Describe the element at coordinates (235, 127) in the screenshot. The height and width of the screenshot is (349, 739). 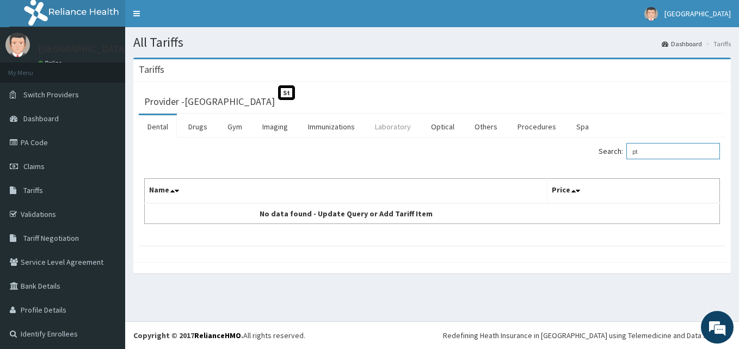
I see `a: Gym` at that location.